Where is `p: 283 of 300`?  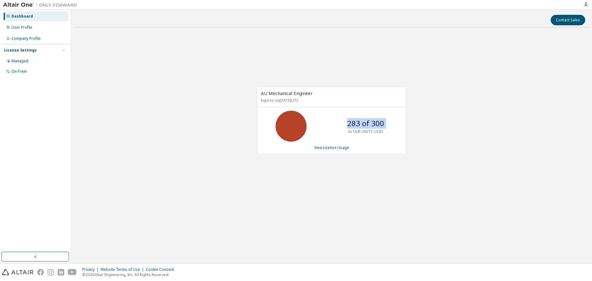
p: 283 of 300 is located at coordinates (365, 123).